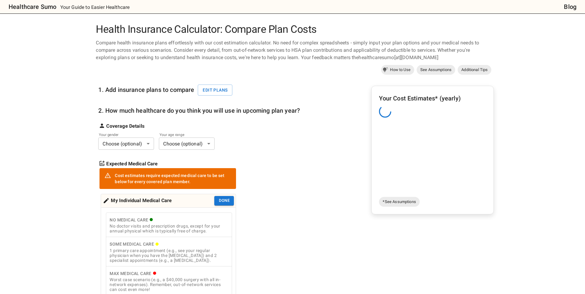 This screenshot has height=294, width=585. I want to click on div: My Individual Medical Care, so click(137, 201).